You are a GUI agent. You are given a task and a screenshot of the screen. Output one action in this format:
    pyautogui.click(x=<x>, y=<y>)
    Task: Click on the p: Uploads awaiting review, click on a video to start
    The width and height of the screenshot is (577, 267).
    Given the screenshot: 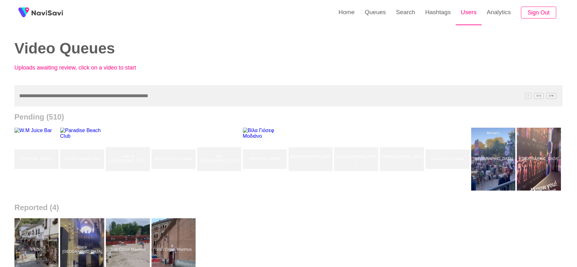 What is the action you would take?
    pyautogui.click(x=84, y=68)
    